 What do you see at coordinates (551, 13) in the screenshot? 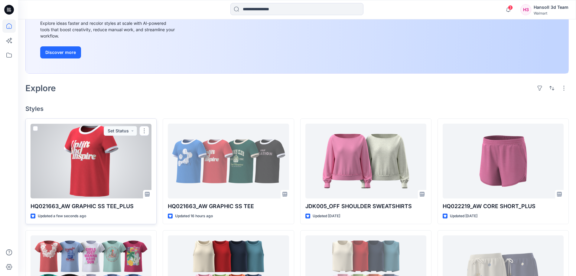
I see `div: Walmart` at bounding box center [551, 13].